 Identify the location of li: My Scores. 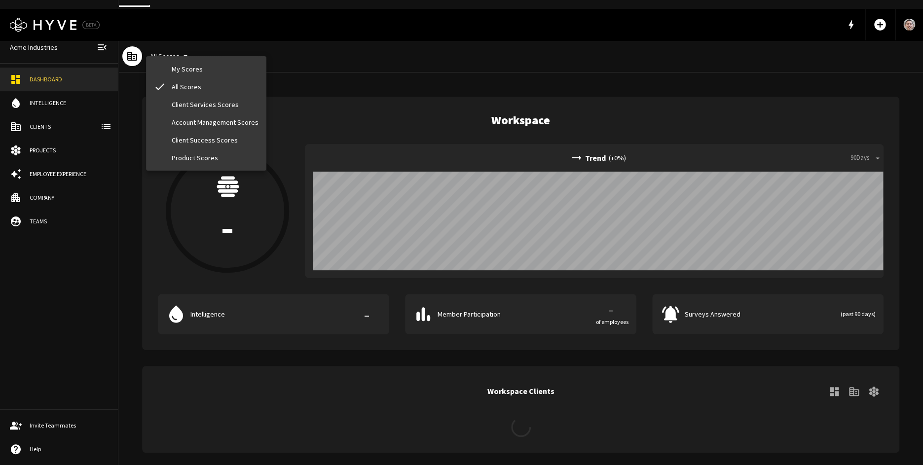
(206, 69).